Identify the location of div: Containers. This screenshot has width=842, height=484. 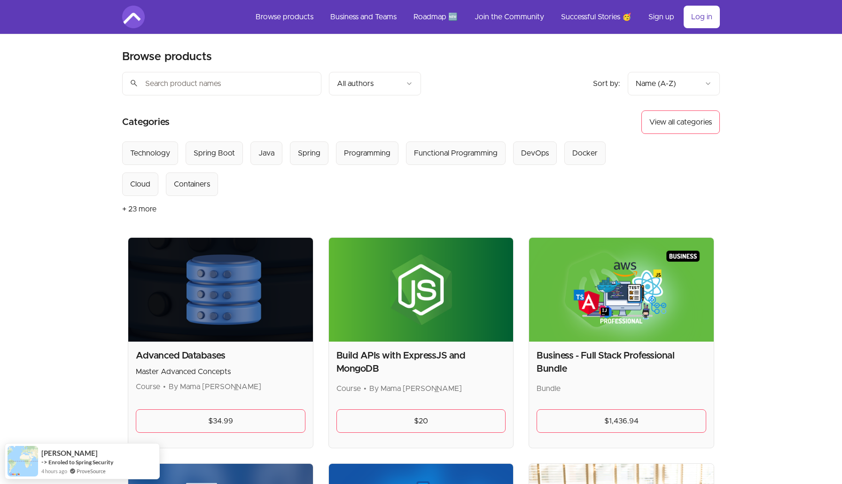
(192, 184).